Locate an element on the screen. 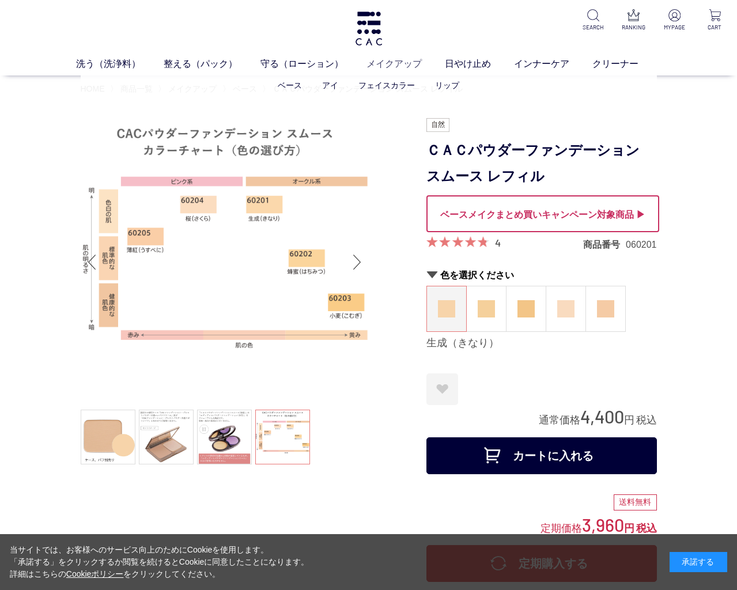 The width and height of the screenshot is (737, 590). a: ベース is located at coordinates (290, 85).